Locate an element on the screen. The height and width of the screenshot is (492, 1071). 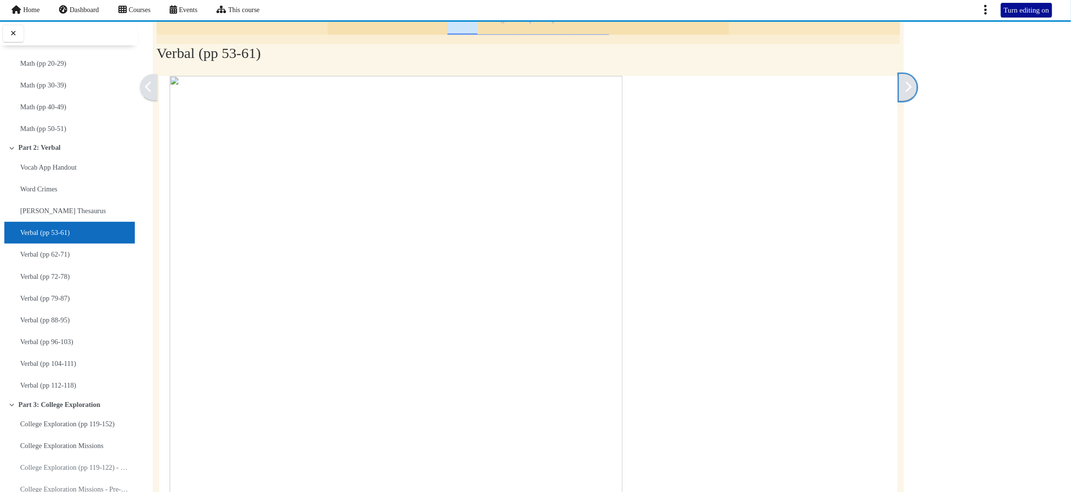
span: Home is located at coordinates (31, 10).